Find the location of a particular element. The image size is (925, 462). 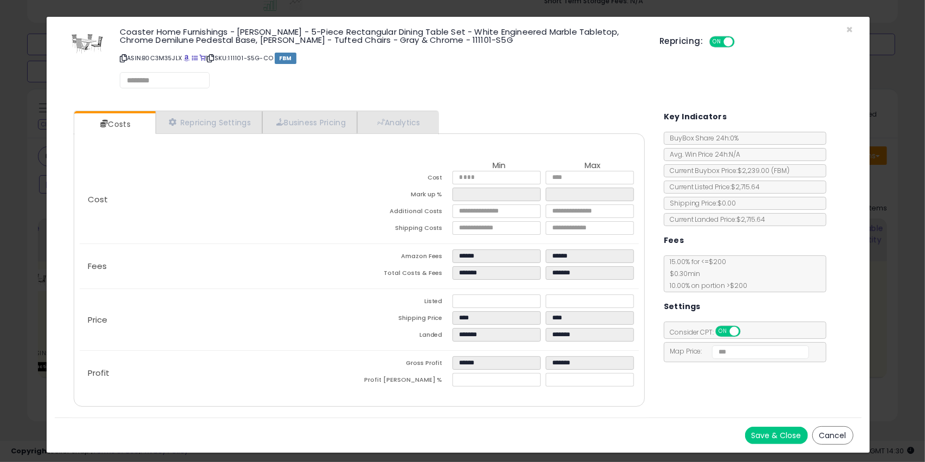

span: Avg. Win Price 24h: N/A is located at coordinates (702, 154).